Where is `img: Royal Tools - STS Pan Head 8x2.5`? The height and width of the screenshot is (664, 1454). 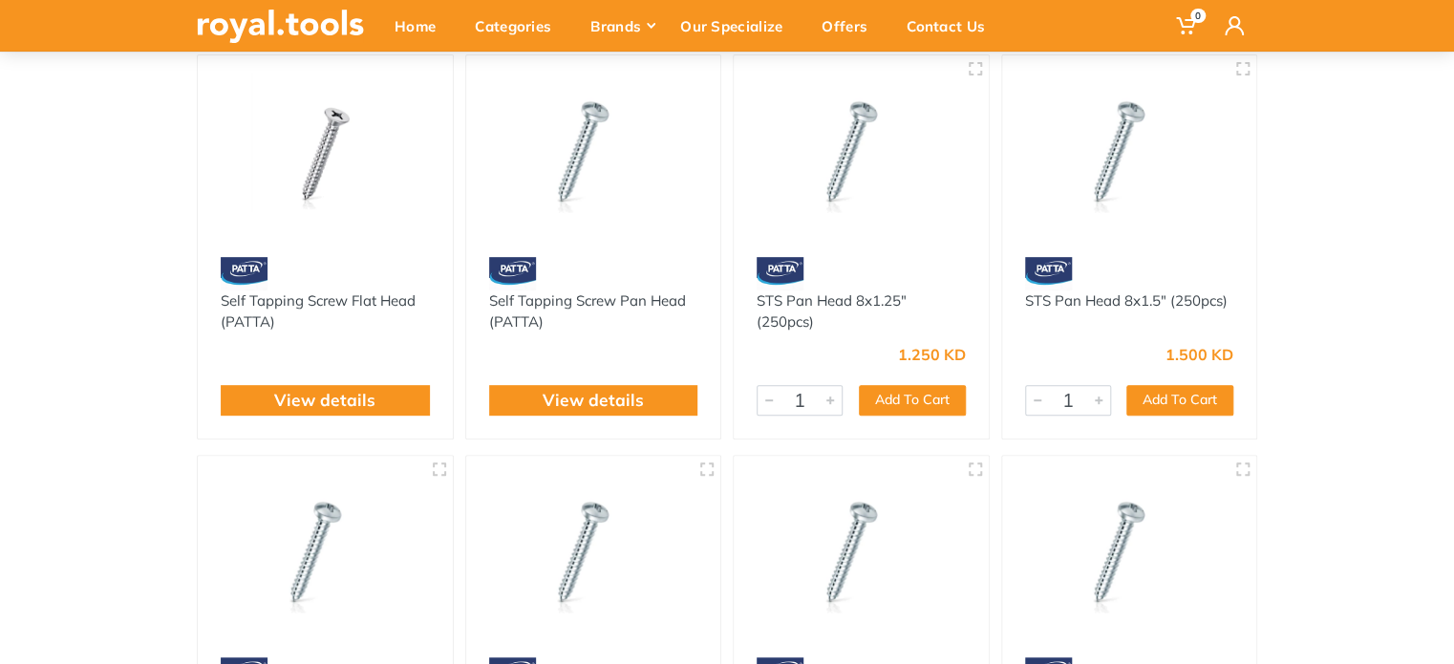 img: Royal Tools - STS Pan Head 8x2.5 is located at coordinates (593, 555).